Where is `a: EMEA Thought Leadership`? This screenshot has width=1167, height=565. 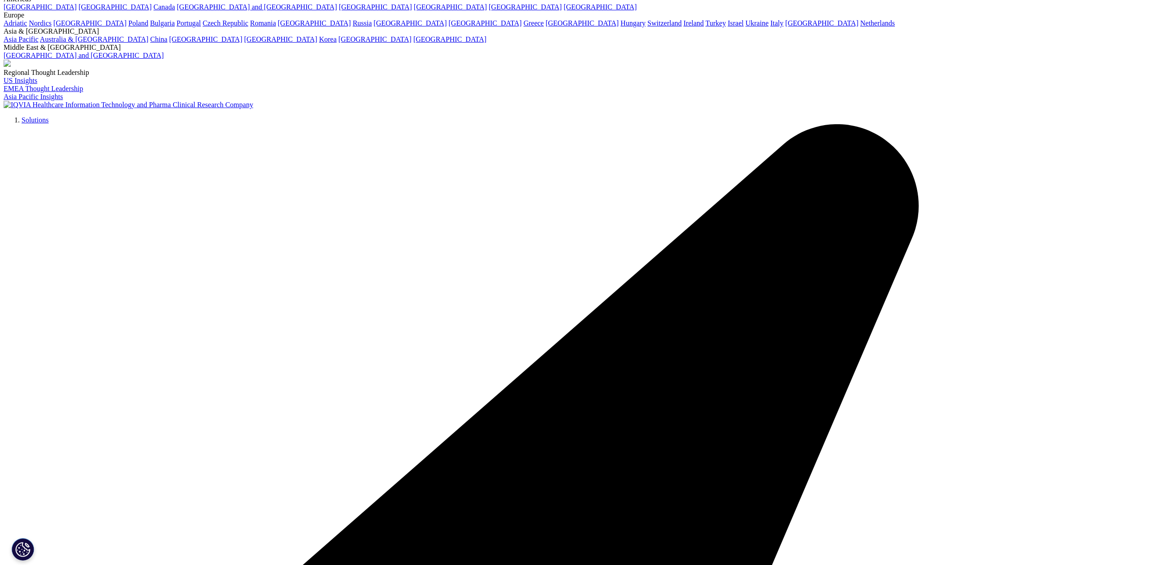 a: EMEA Thought Leadership is located at coordinates (43, 88).